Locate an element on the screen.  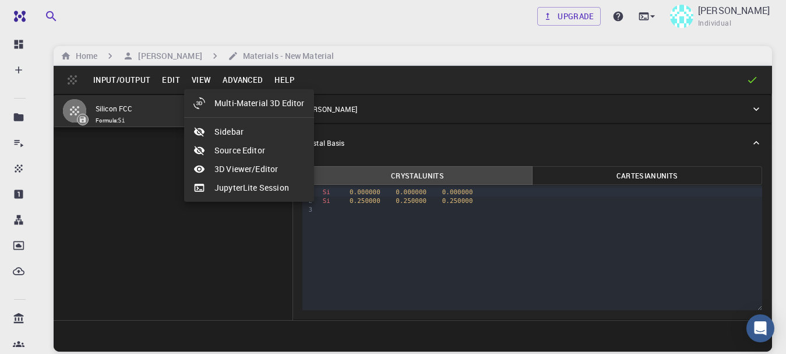
li: Multi-Material 3D Editor is located at coordinates (249, 103).